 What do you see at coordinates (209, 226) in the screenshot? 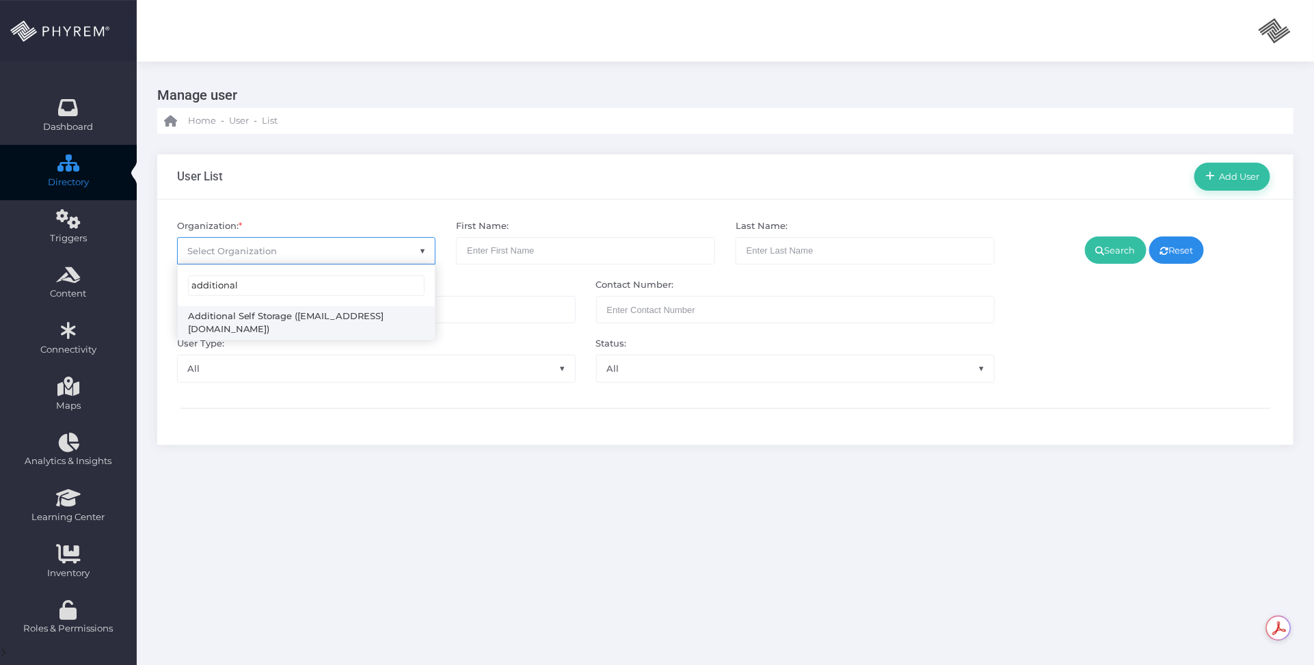
I see `label: Organization:` at bounding box center [209, 226].